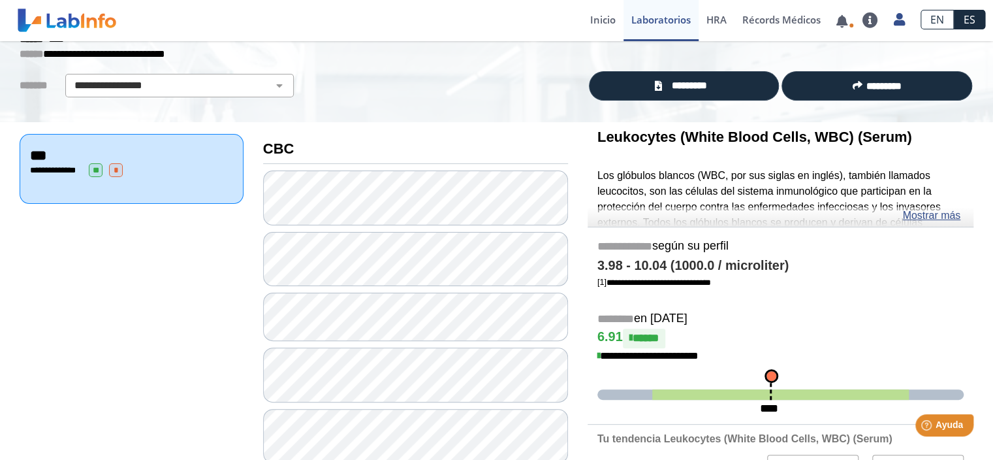  Describe the element at coordinates (755, 136) in the screenshot. I see `b: Leukocytes (White Blood Cells, WBC) (Serum)` at that location.